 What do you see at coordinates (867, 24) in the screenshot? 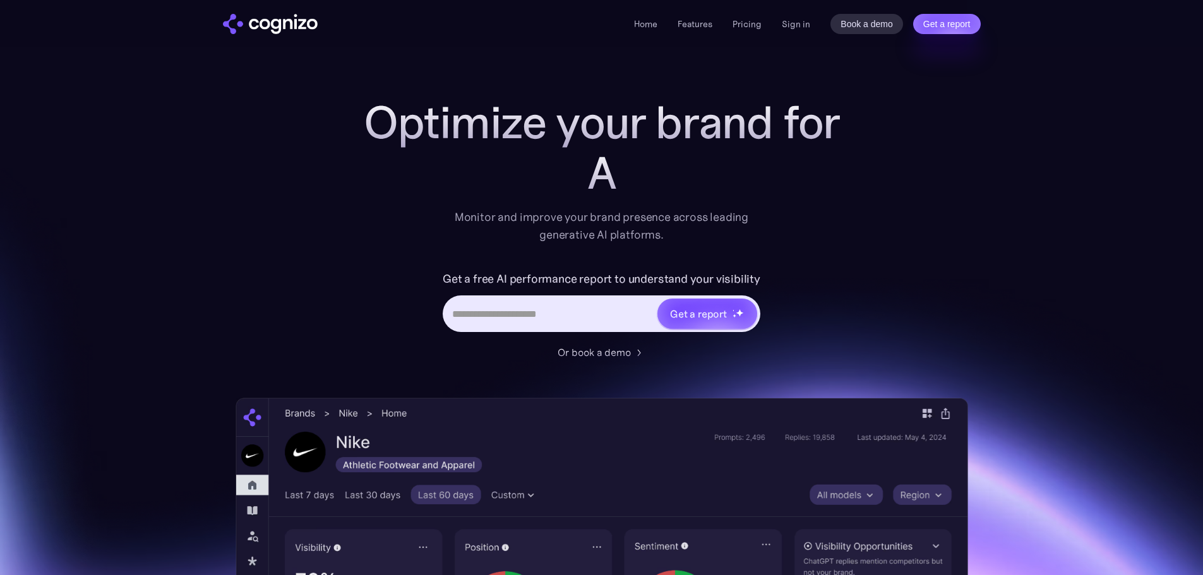
I see `a: Book a demo` at bounding box center [867, 24].